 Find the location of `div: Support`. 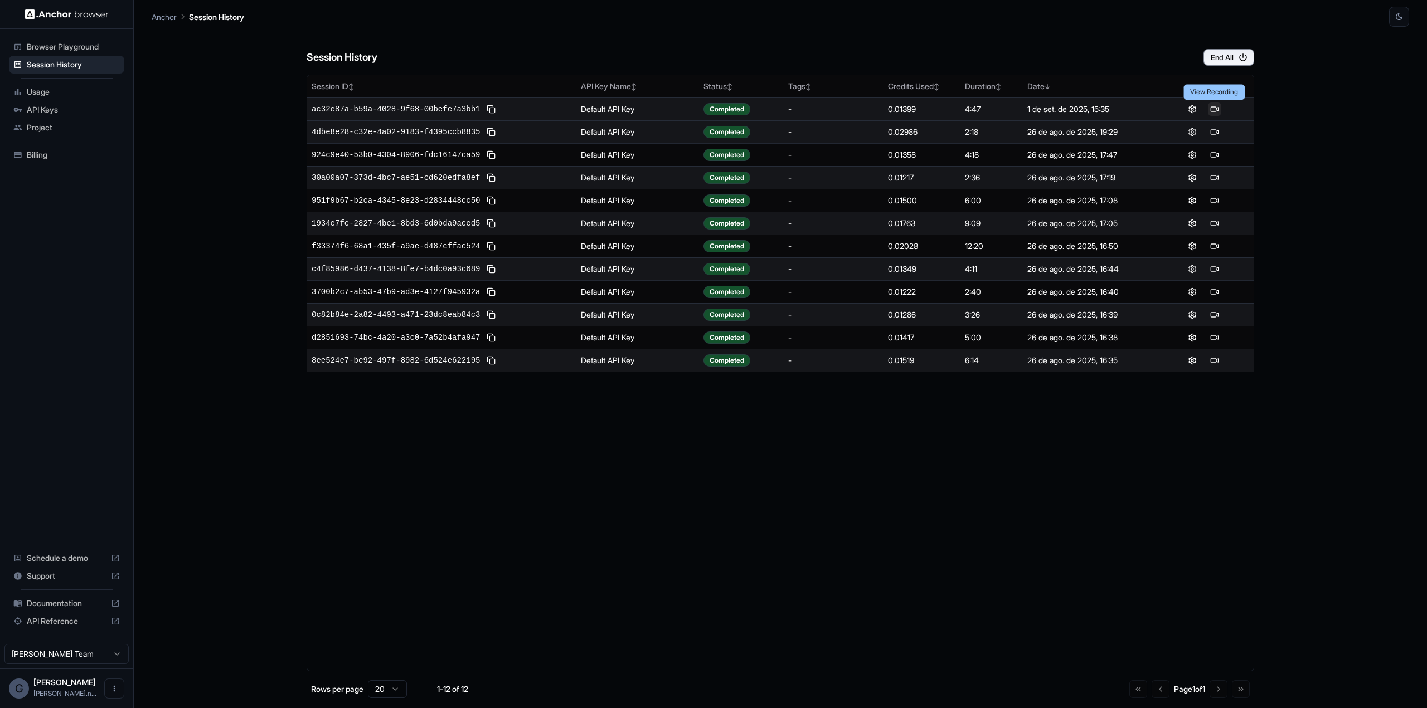

div: Support is located at coordinates (66, 576).